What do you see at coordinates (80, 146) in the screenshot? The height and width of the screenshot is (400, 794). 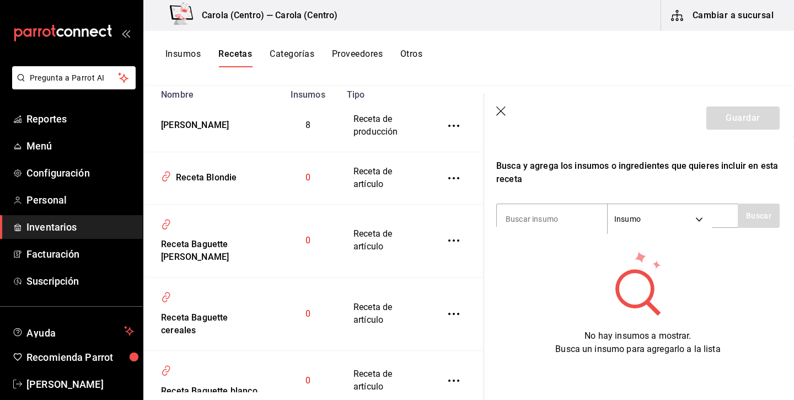 I see `span: Menú` at bounding box center [80, 146].